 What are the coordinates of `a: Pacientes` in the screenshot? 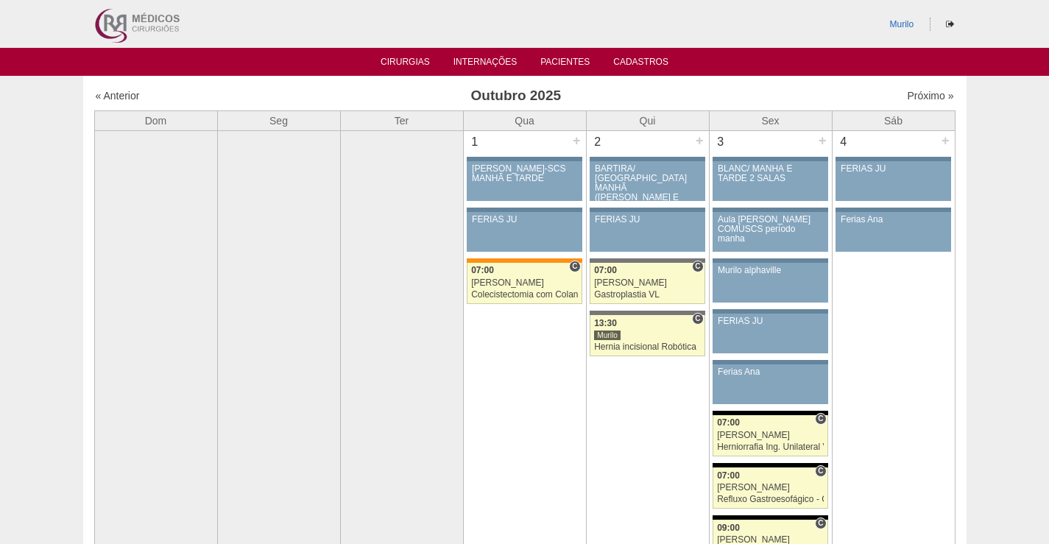 It's located at (565, 64).